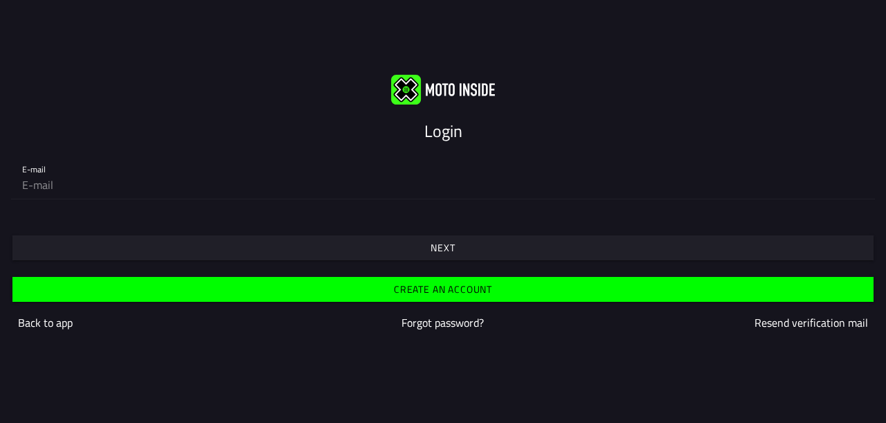 The height and width of the screenshot is (423, 886). I want to click on ion-text: Next, so click(442, 248).